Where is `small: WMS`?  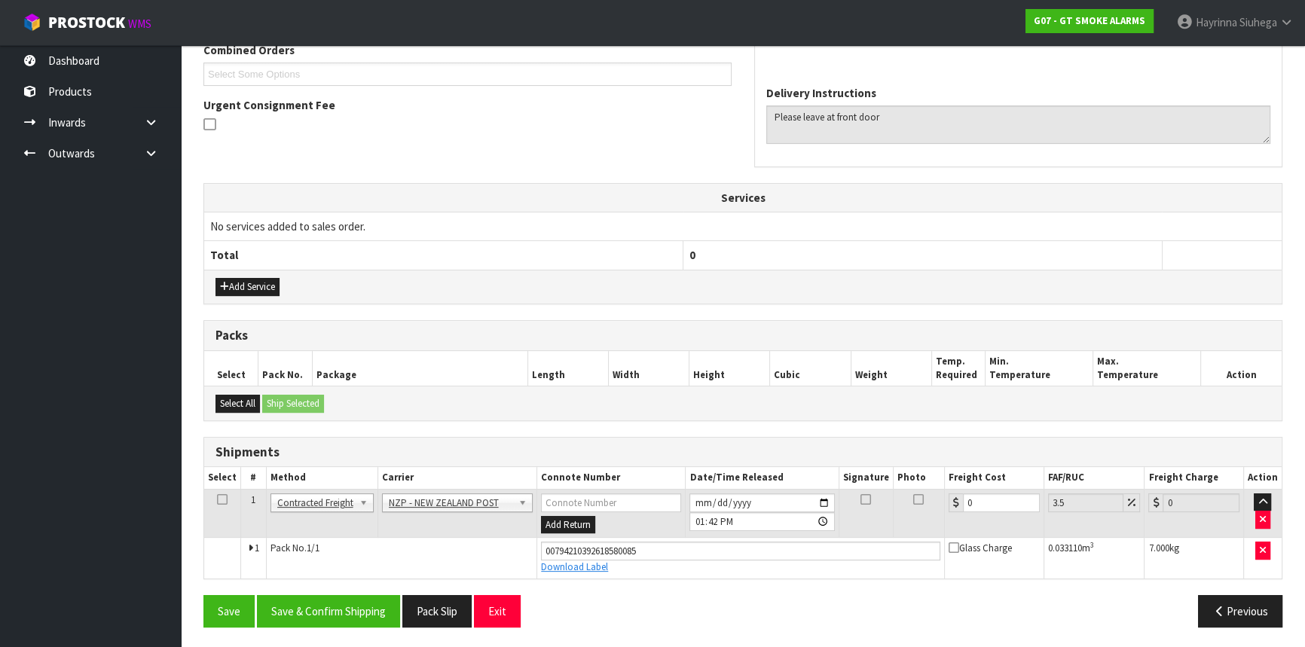
small: WMS is located at coordinates (139, 23).